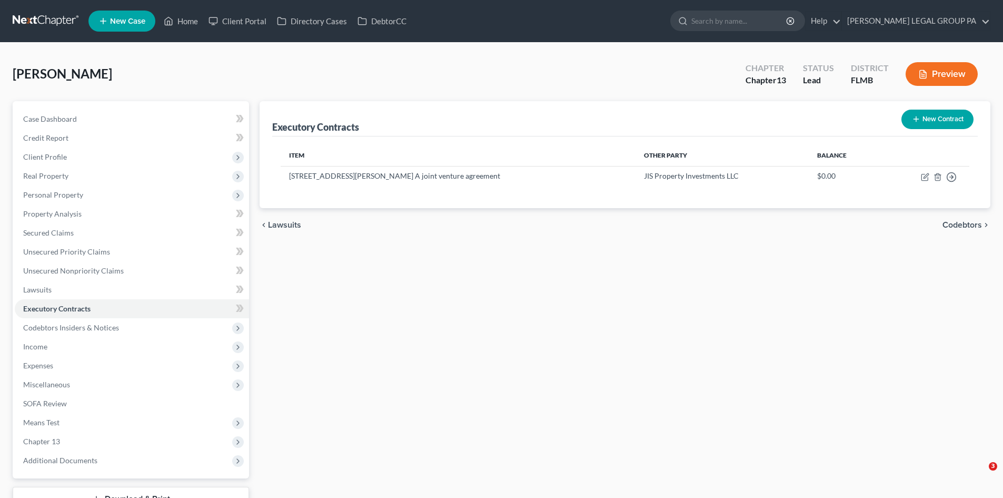  I want to click on i: chevron_right, so click(986, 225).